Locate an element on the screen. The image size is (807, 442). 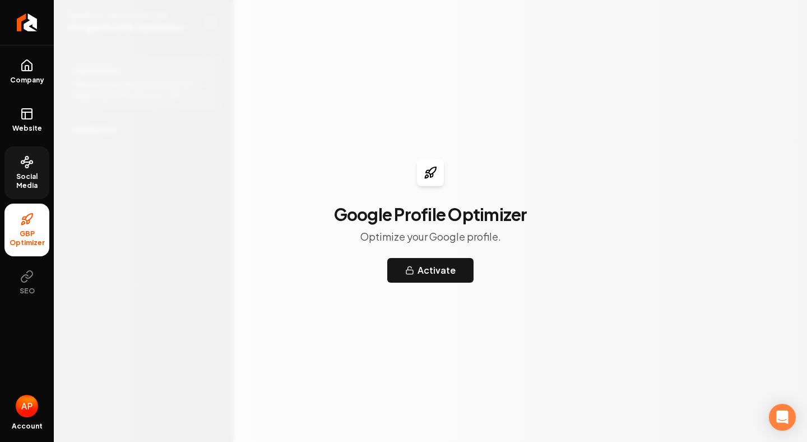
button: SEO is located at coordinates (27, 282).